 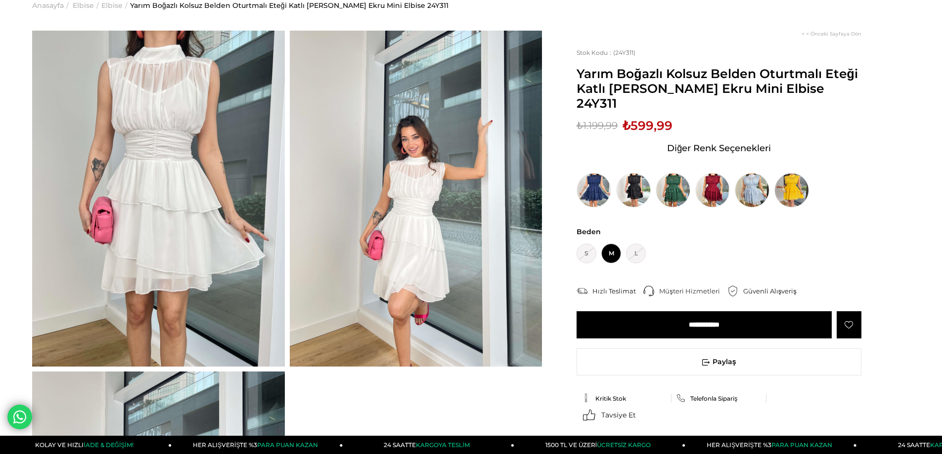 What do you see at coordinates (647, 126) in the screenshot?
I see `span: ₺599,99` at bounding box center [647, 126].